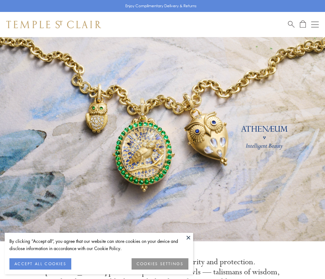  What do you see at coordinates (160, 264) in the screenshot?
I see `button: COOKIES SETTINGS` at bounding box center [160, 264].